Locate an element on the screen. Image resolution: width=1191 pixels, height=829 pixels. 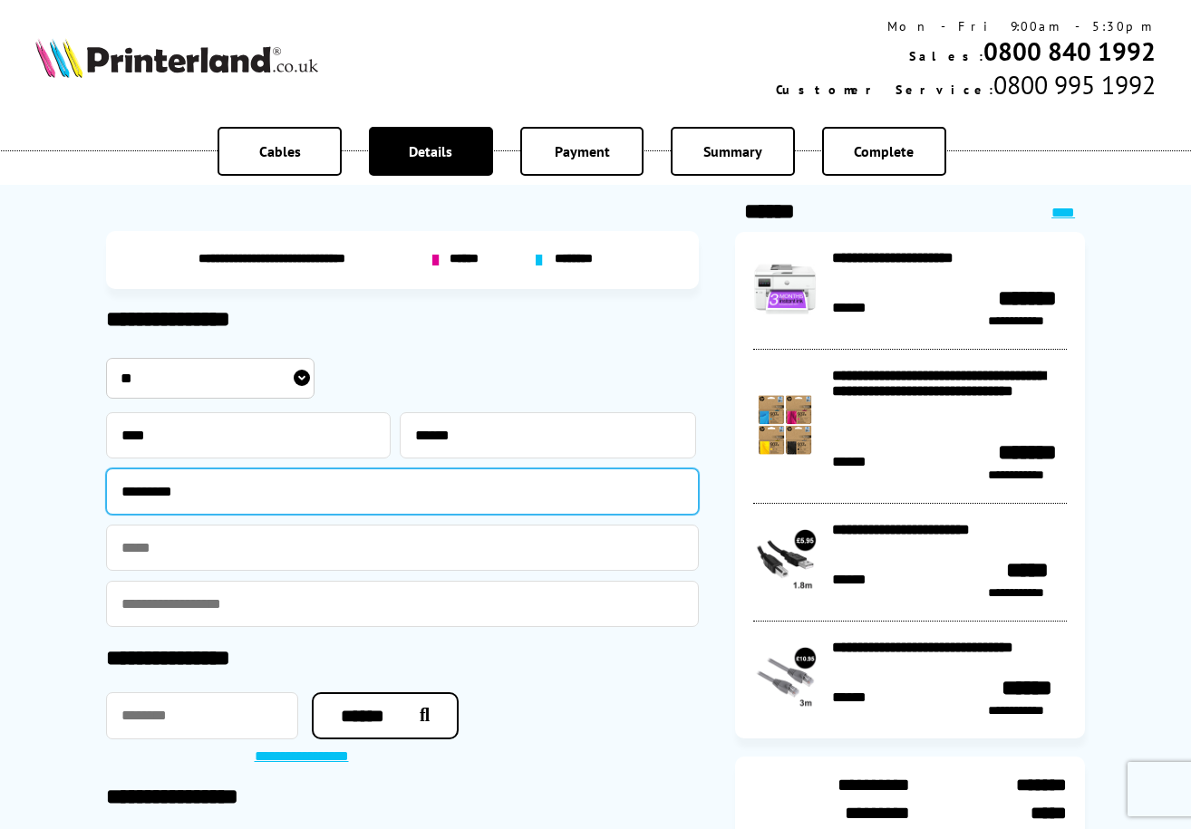
a: 0800 840 1992 is located at coordinates (1070, 51).